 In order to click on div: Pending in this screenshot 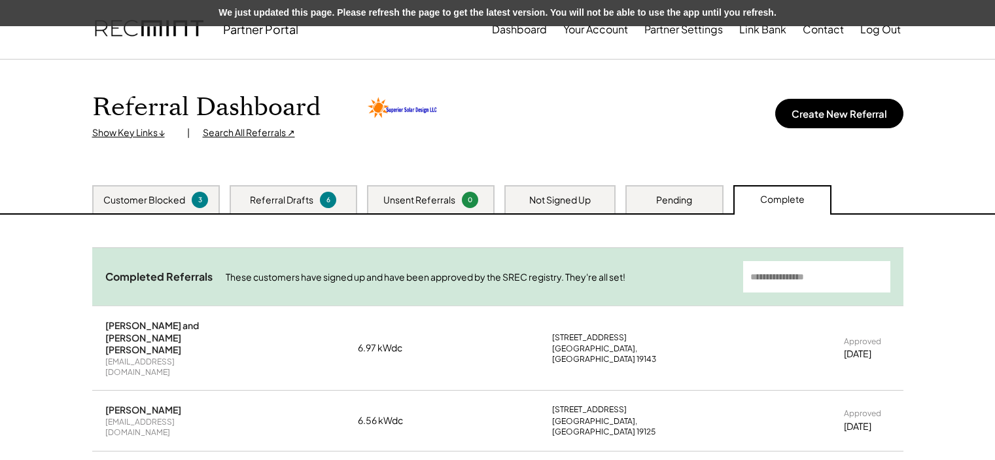, I will do `click(674, 200)`.